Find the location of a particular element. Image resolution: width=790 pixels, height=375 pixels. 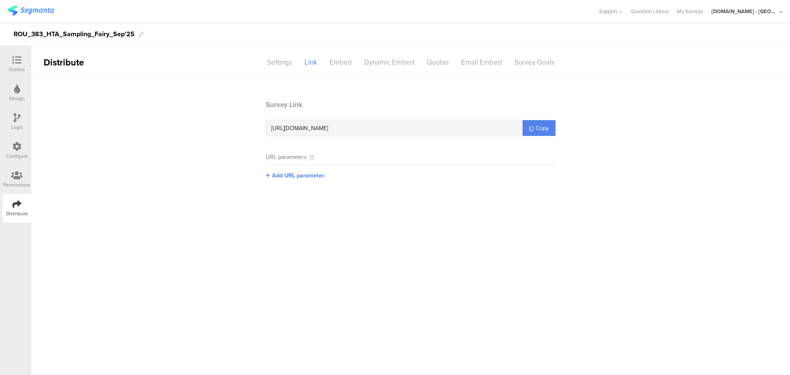

span: Copy is located at coordinates (542, 128).